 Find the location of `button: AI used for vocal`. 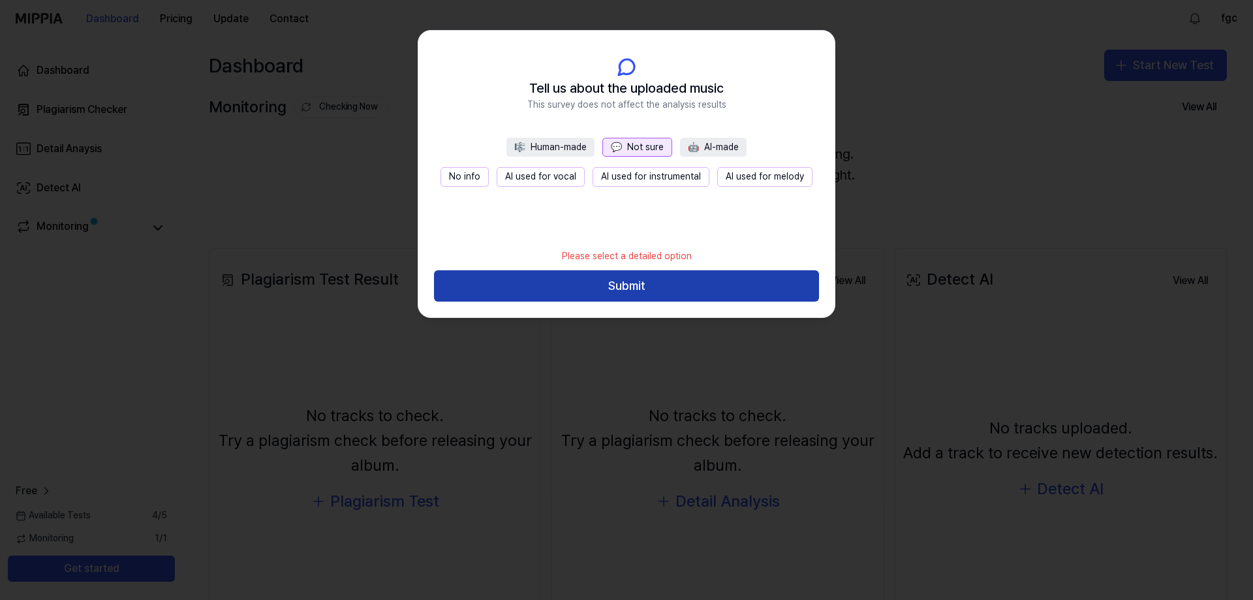

button: AI used for vocal is located at coordinates (540, 177).